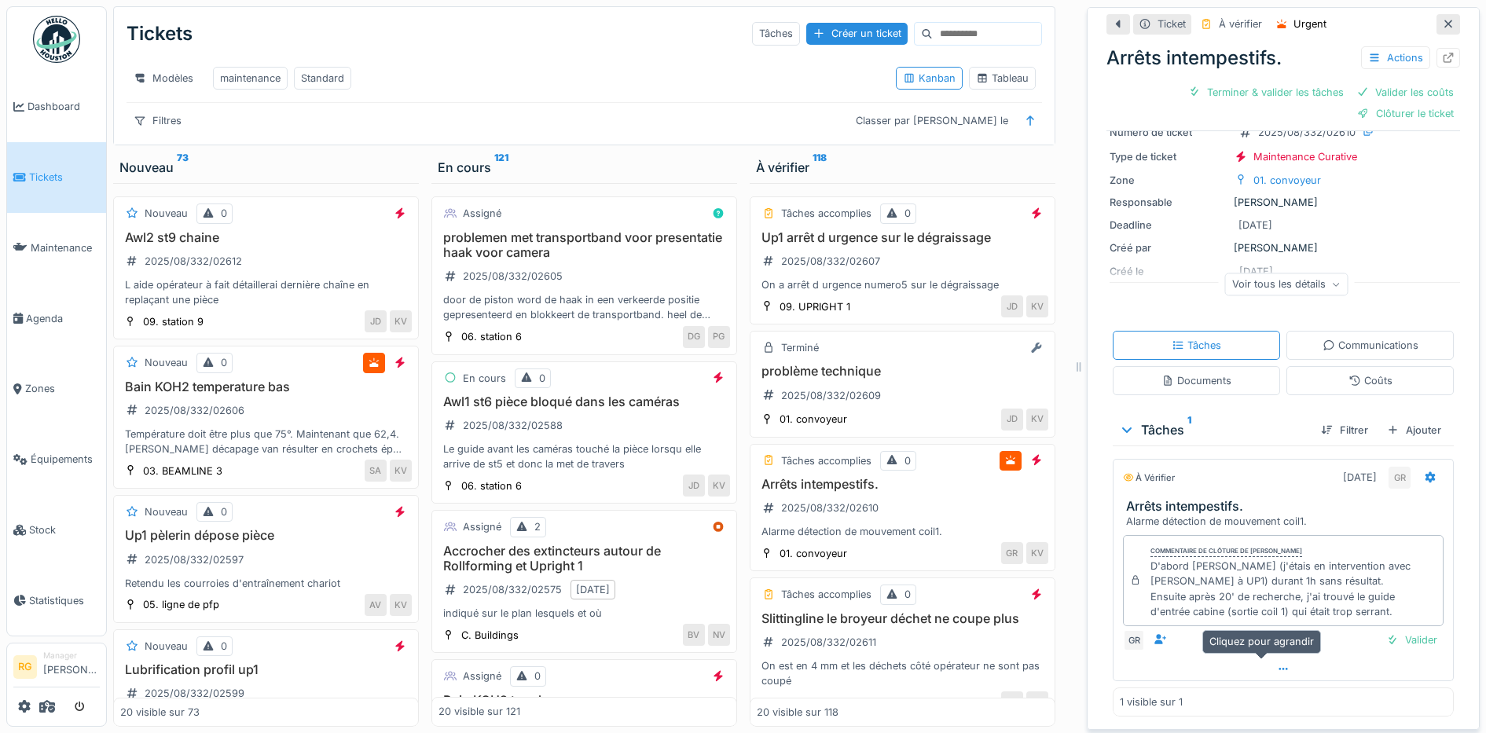 The image size is (1486, 733). I want to click on div: On est en 4 mm et les déchets côté opérateur ne sont pas coupé, so click(902, 673).